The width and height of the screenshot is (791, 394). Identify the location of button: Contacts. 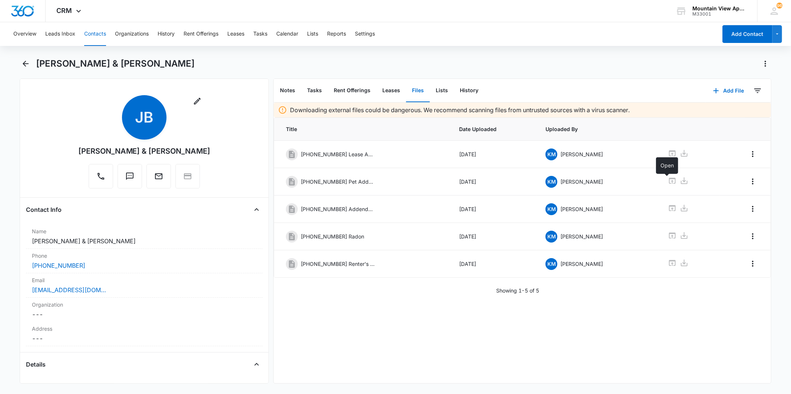
(95, 34).